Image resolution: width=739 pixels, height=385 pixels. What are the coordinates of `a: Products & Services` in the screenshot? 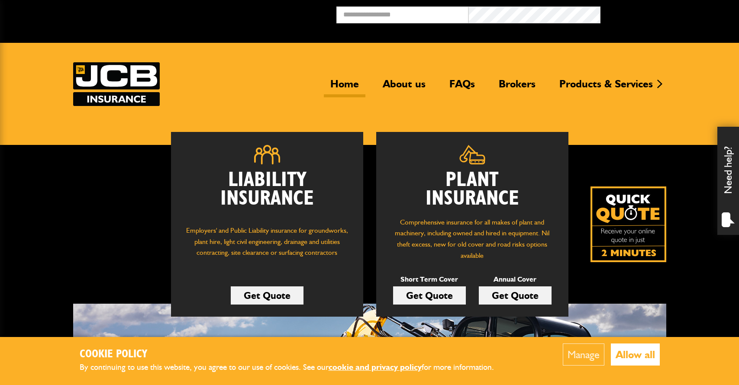 It's located at (606, 87).